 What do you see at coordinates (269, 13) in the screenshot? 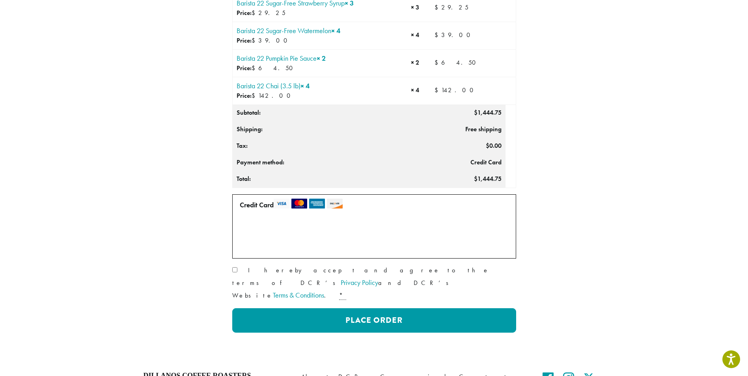
I see `span: 29.25` at bounding box center [269, 13].